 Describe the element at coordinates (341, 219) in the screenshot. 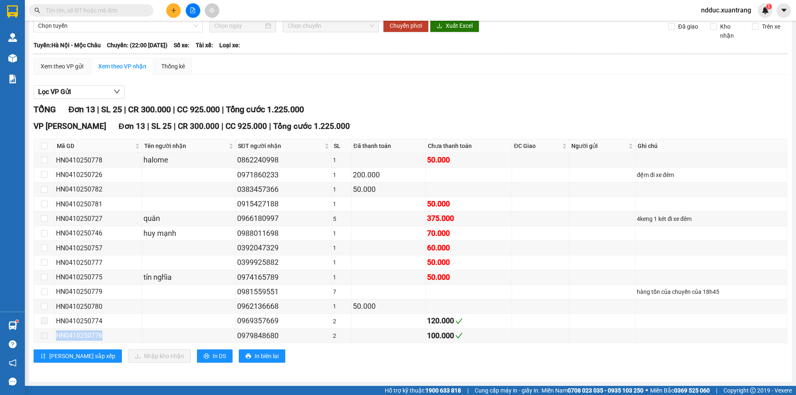

I see `div: 5` at that location.